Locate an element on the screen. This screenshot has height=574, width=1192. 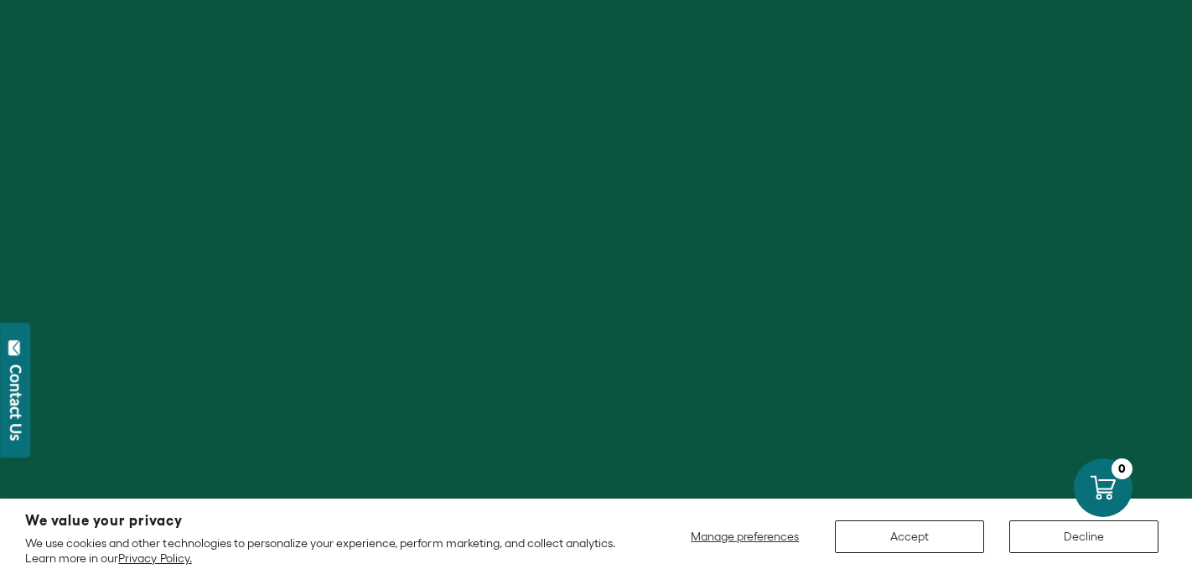
button: Accept is located at coordinates (909, 536).